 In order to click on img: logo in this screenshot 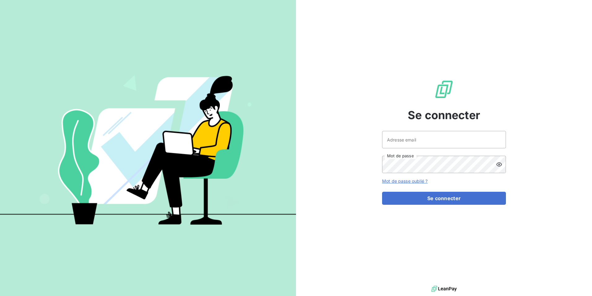, I will do `click(444, 288)`.